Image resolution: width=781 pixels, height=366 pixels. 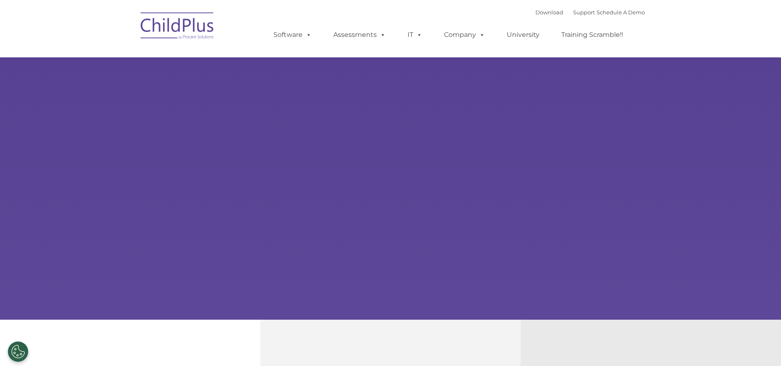 What do you see at coordinates (415, 35) in the screenshot?
I see `a: IT` at bounding box center [415, 35].